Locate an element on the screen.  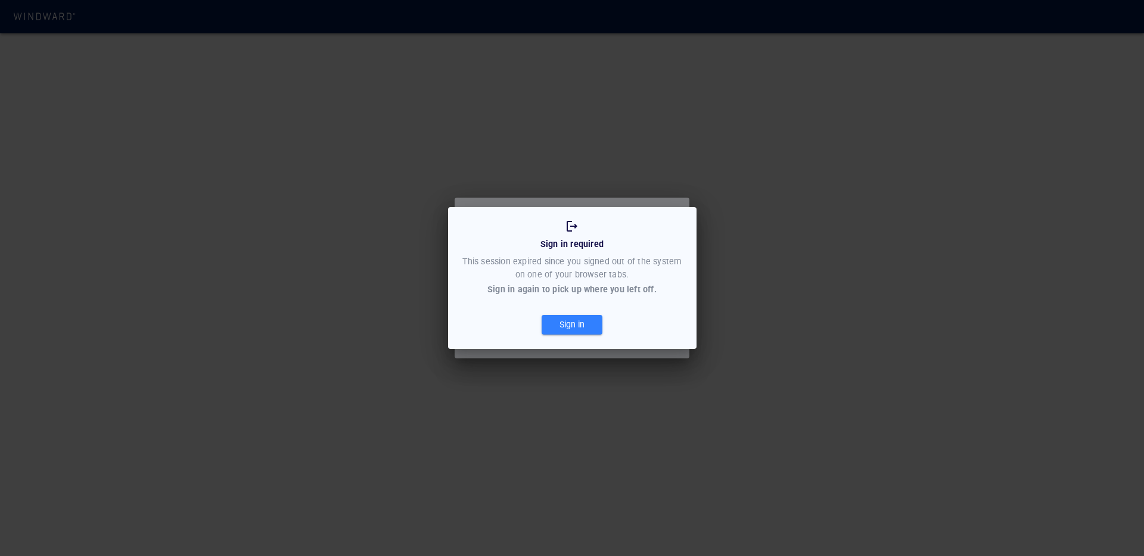
button: Sign in is located at coordinates (572, 325).